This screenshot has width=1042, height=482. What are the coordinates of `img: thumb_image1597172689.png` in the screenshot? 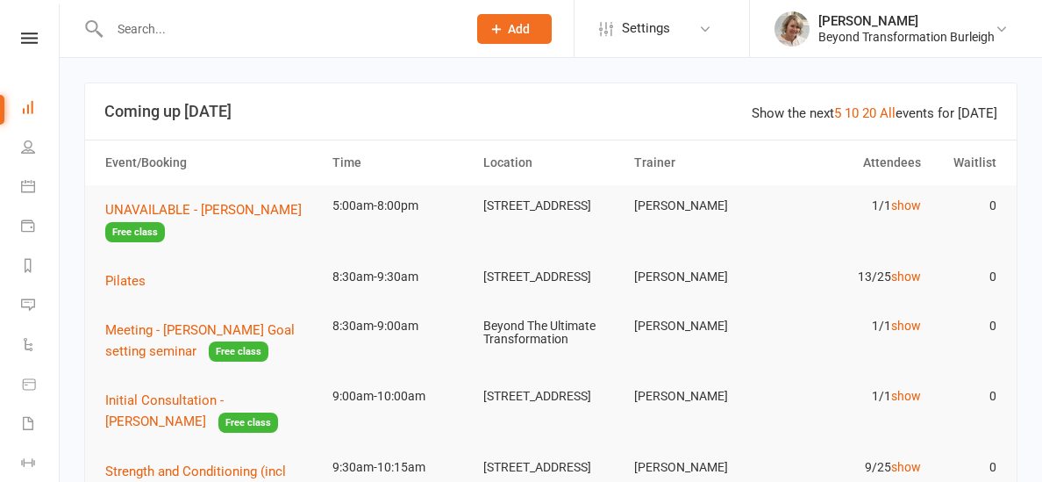 It's located at (792, 29).